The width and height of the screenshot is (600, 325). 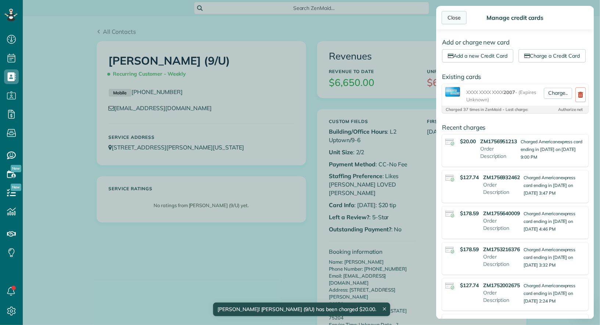 What do you see at coordinates (514, 18) in the screenshot?
I see `div: Manage credit cards` at bounding box center [514, 18].